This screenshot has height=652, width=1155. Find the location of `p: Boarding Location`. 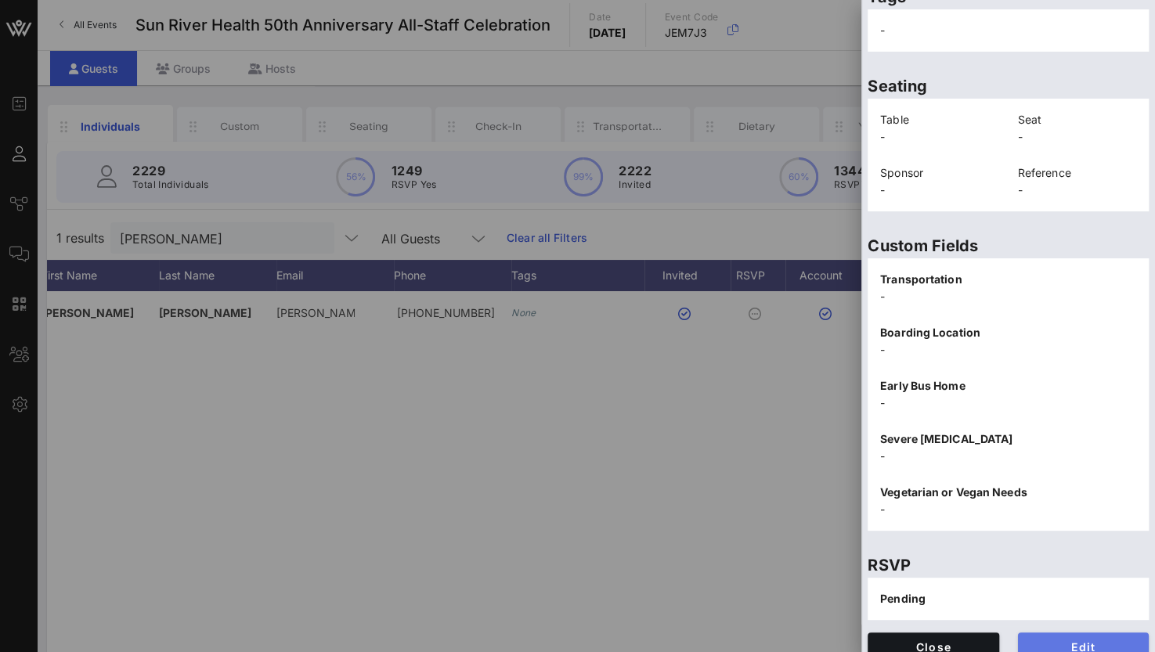

p: Boarding Location is located at coordinates (1008, 333).